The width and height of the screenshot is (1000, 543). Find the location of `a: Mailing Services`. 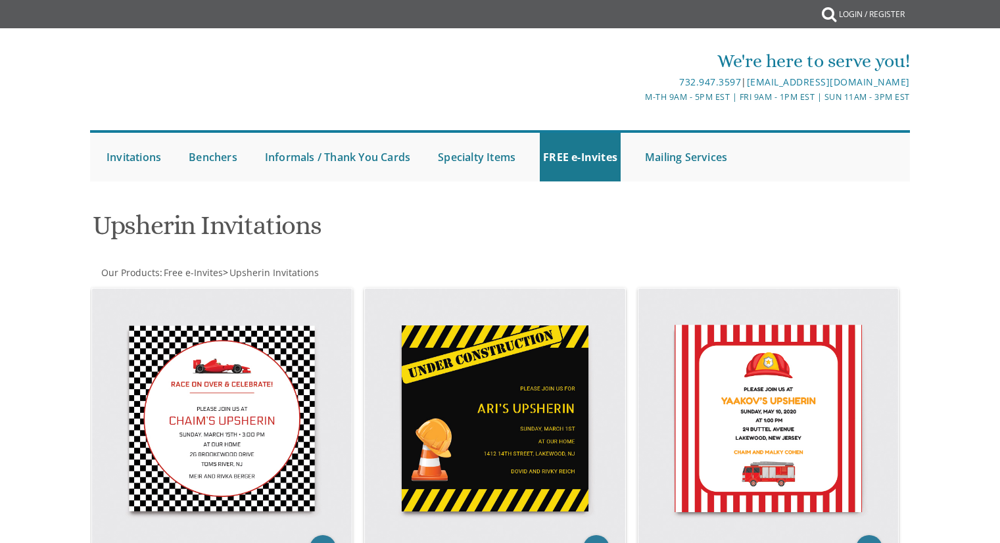

a: Mailing Services is located at coordinates (685, 157).